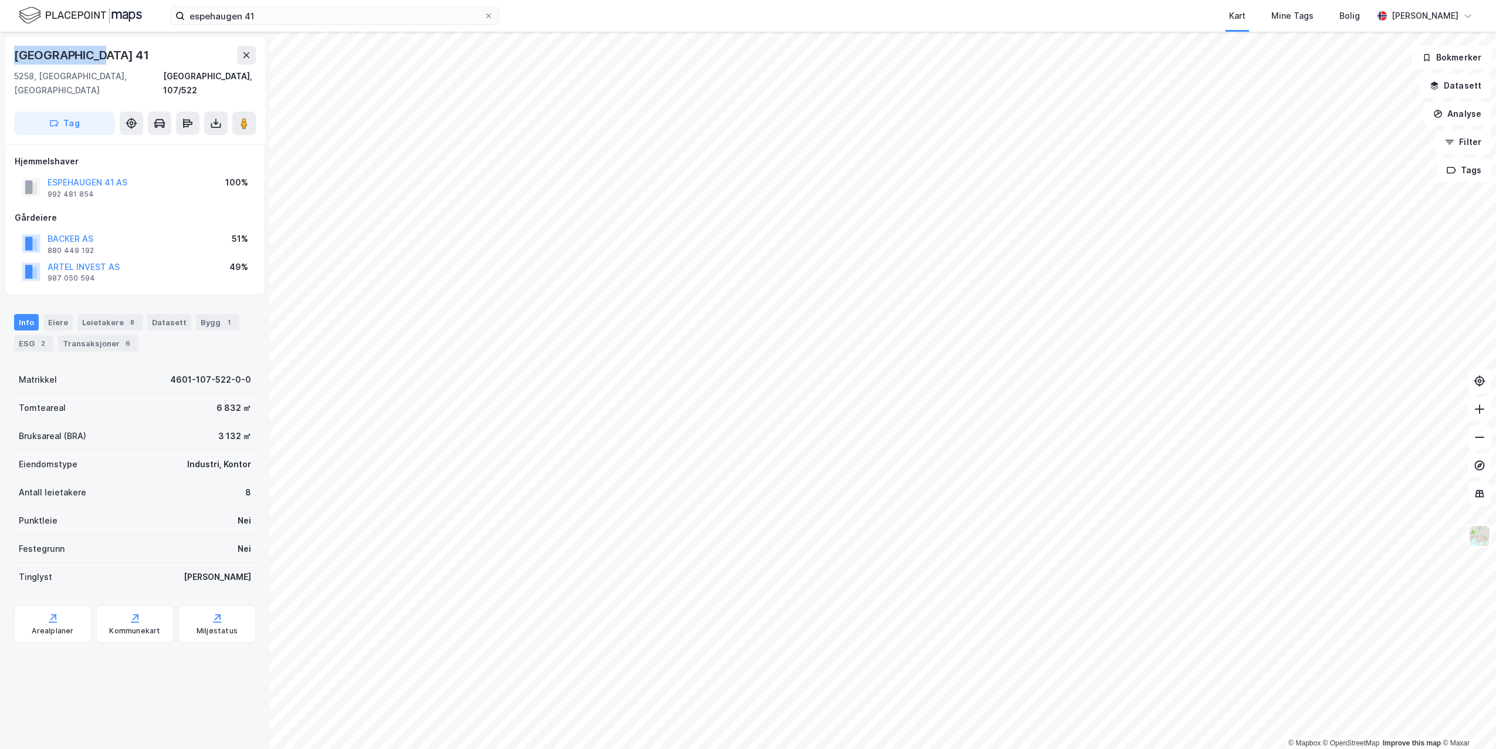  Describe the element at coordinates (58, 322) in the screenshot. I see `div: Eiere` at that location.